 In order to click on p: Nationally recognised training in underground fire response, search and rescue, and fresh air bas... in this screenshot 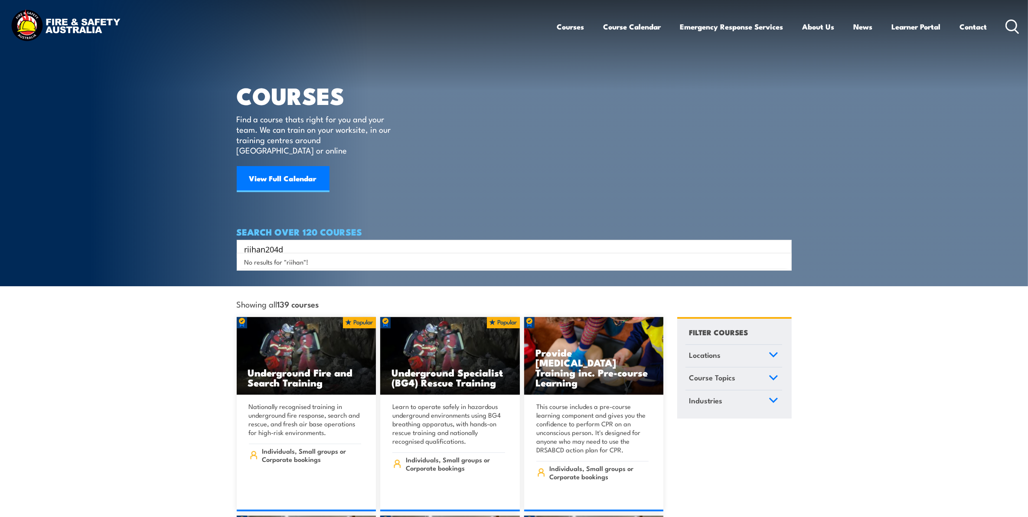, I will do `click(305, 419)`.